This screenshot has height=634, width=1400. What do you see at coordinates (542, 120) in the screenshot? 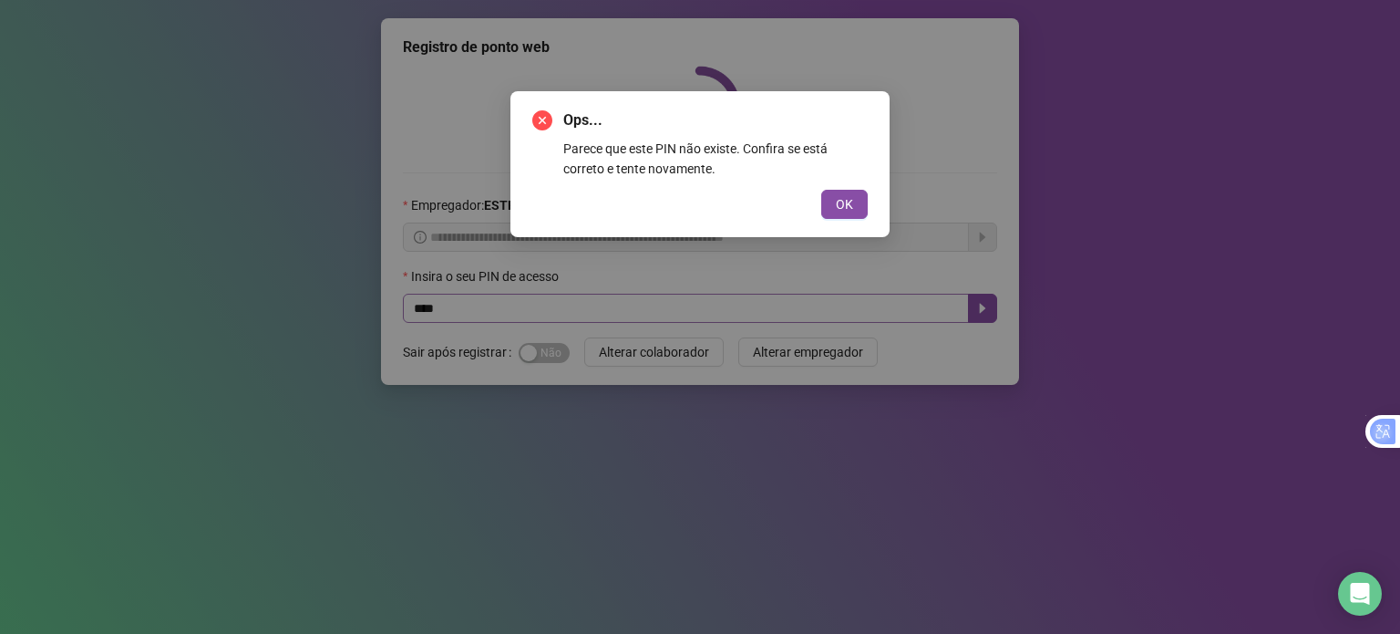
I see `span: close-circle` at bounding box center [542, 120].